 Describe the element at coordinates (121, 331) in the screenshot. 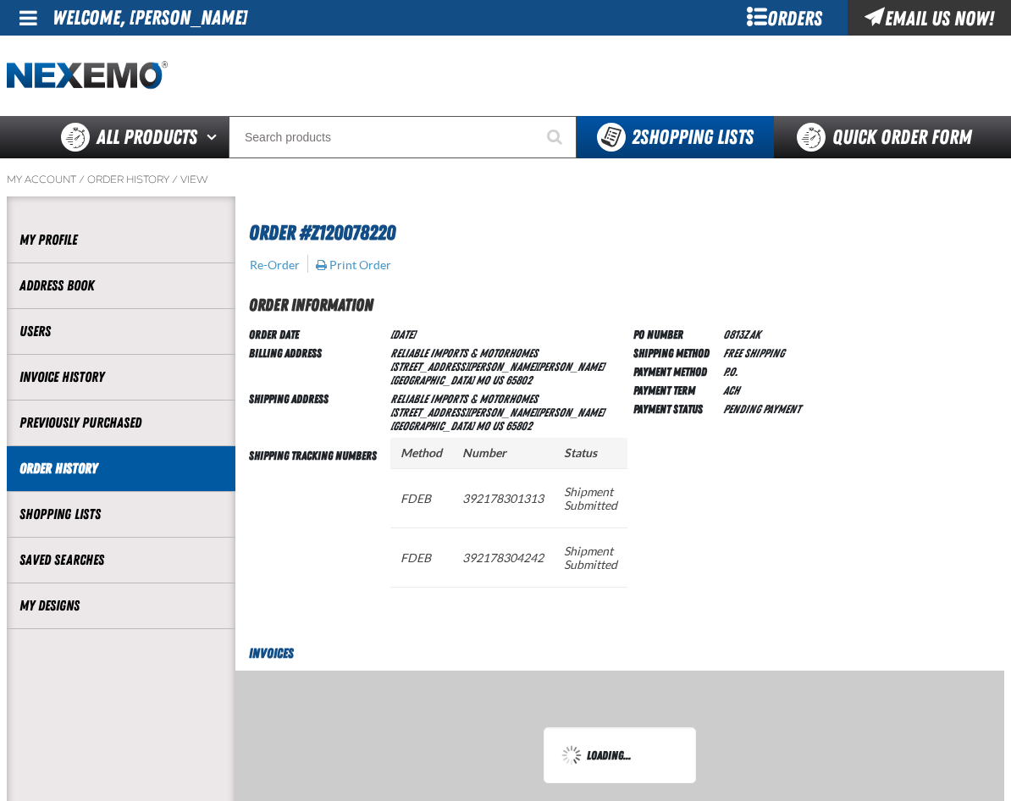

I see `a: Users` at that location.